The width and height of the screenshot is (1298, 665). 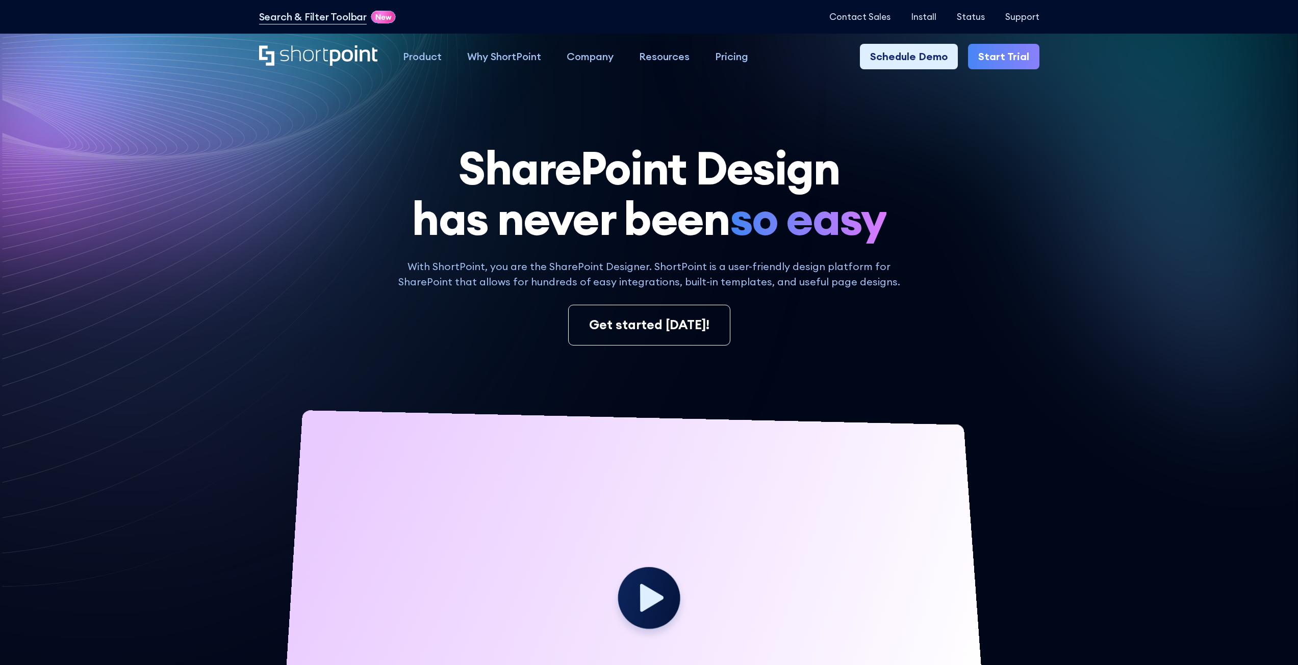 I want to click on a: Contact Sales, so click(x=860, y=17).